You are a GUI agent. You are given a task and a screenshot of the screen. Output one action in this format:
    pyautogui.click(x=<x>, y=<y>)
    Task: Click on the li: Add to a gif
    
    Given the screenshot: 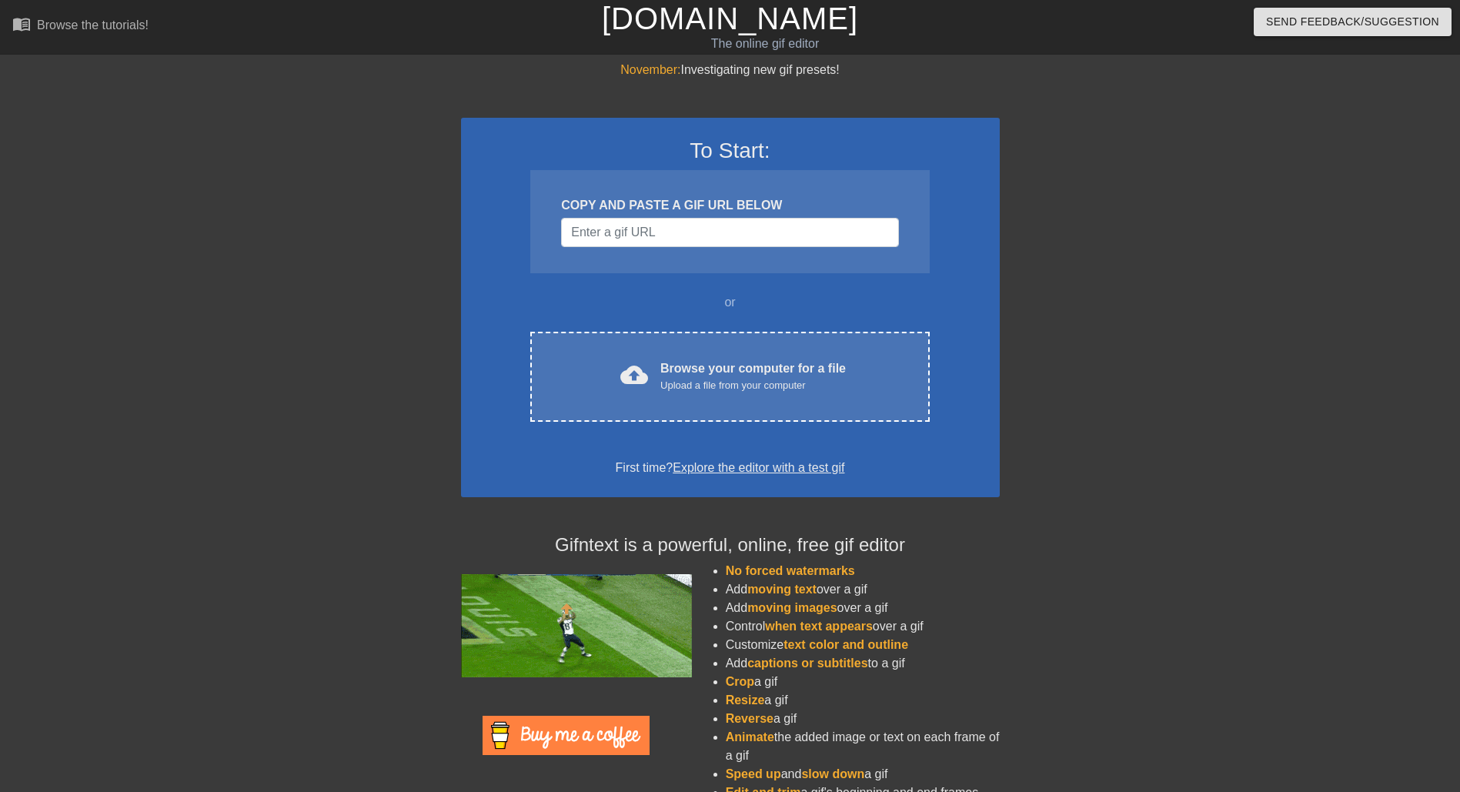 What is the action you would take?
    pyautogui.click(x=862, y=663)
    